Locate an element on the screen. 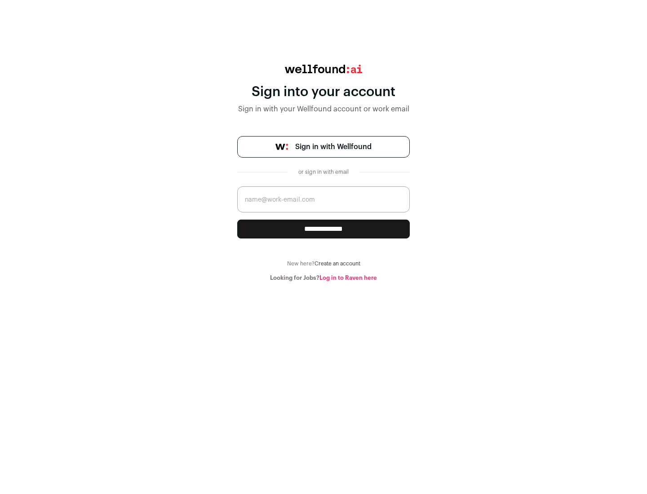 This screenshot has width=647, height=494. img: wellfound:ai is located at coordinates (323, 69).